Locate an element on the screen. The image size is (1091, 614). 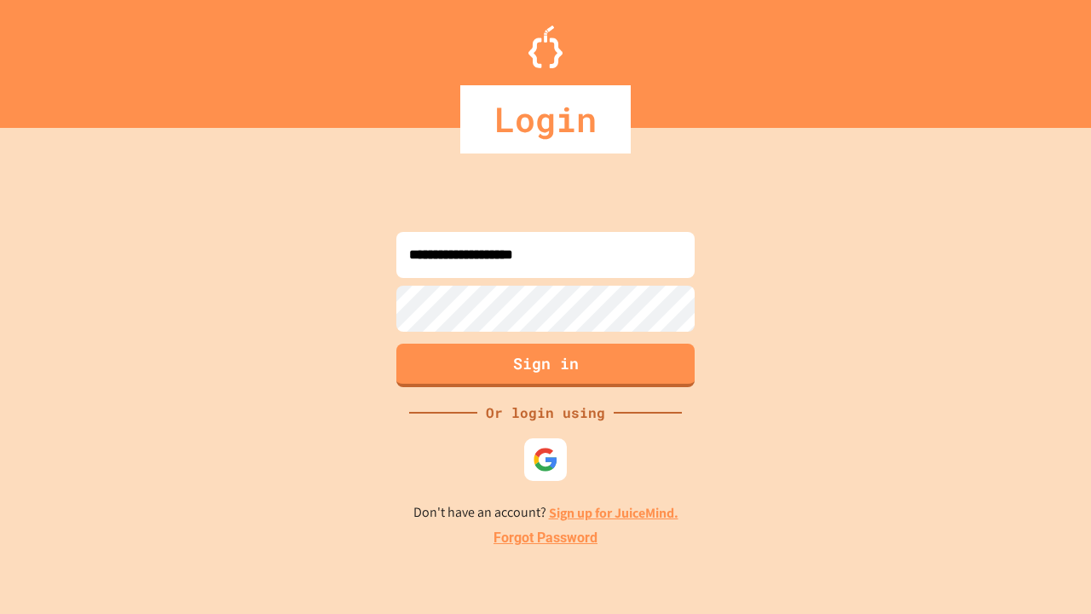
div: Login is located at coordinates (546, 119).